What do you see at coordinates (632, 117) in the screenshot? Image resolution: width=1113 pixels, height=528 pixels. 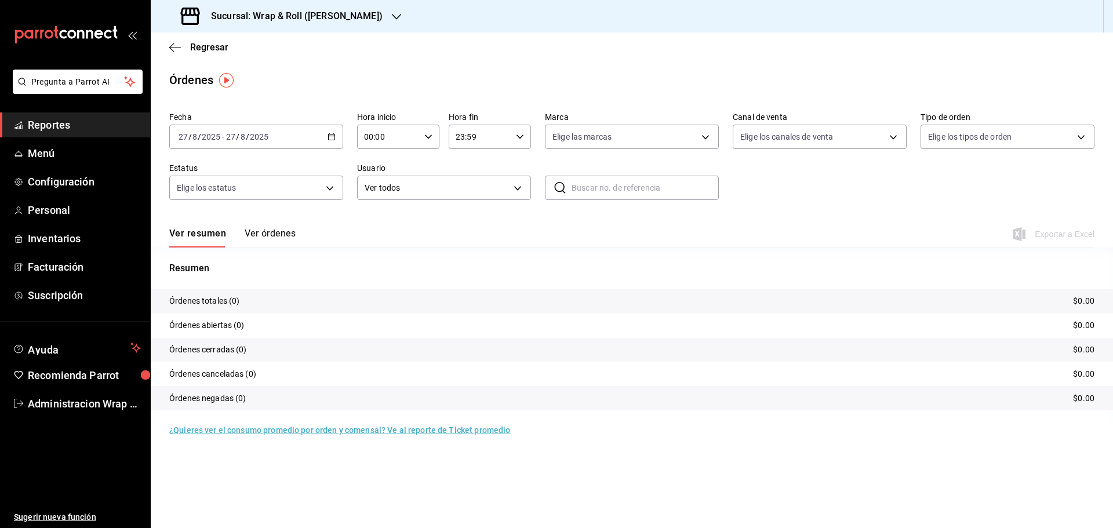 I see `label: Marca` at bounding box center [632, 117].